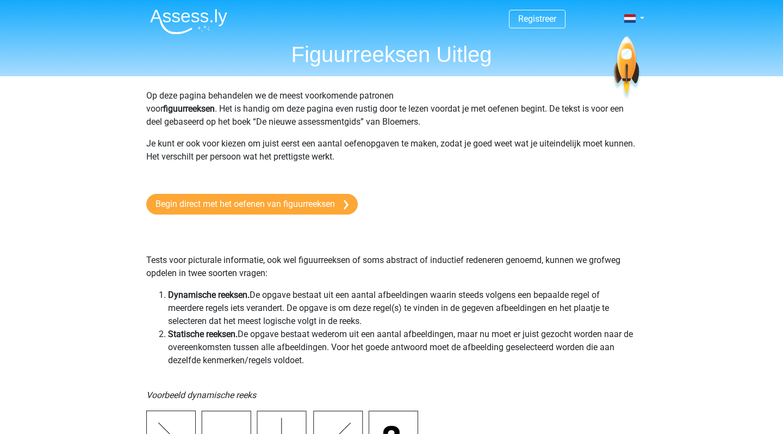  What do you see at coordinates (403, 347) in the screenshot?
I see `li: De opgave bestaat wederom uit een aantal afbeeldingen, maar nu moet er juist gezocht worden naar ...` at bounding box center [403, 347].